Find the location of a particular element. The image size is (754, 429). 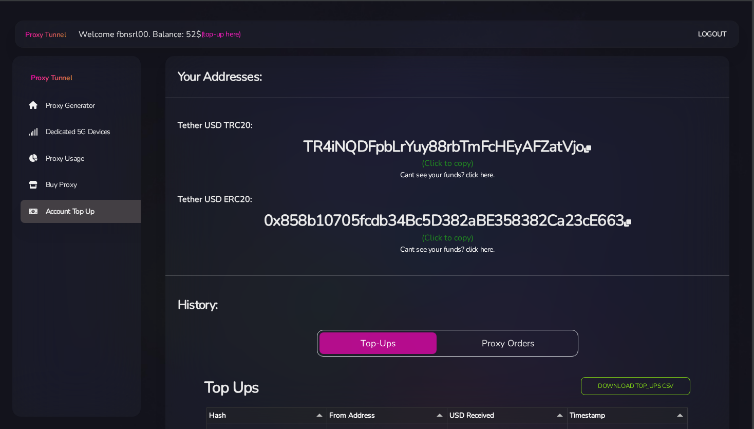

h6: Tether USD ERC20: is located at coordinates (447, 199).